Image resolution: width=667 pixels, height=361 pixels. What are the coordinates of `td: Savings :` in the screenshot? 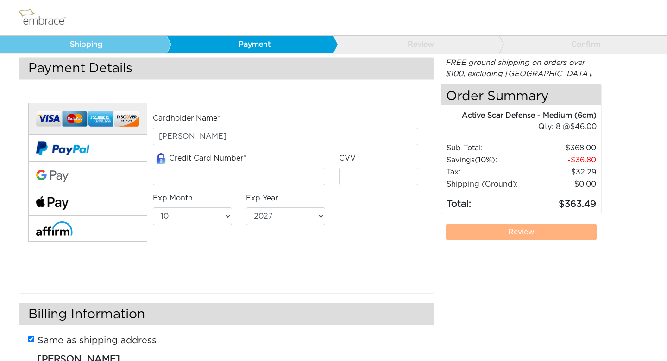 It's located at (488, 160).